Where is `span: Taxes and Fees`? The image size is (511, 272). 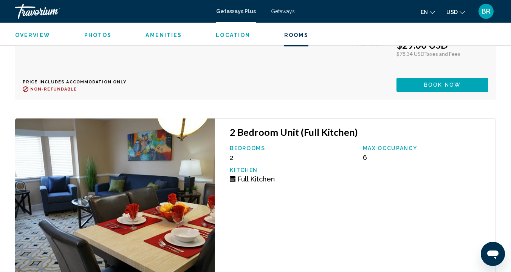 span: Taxes and Fees is located at coordinates (442, 54).